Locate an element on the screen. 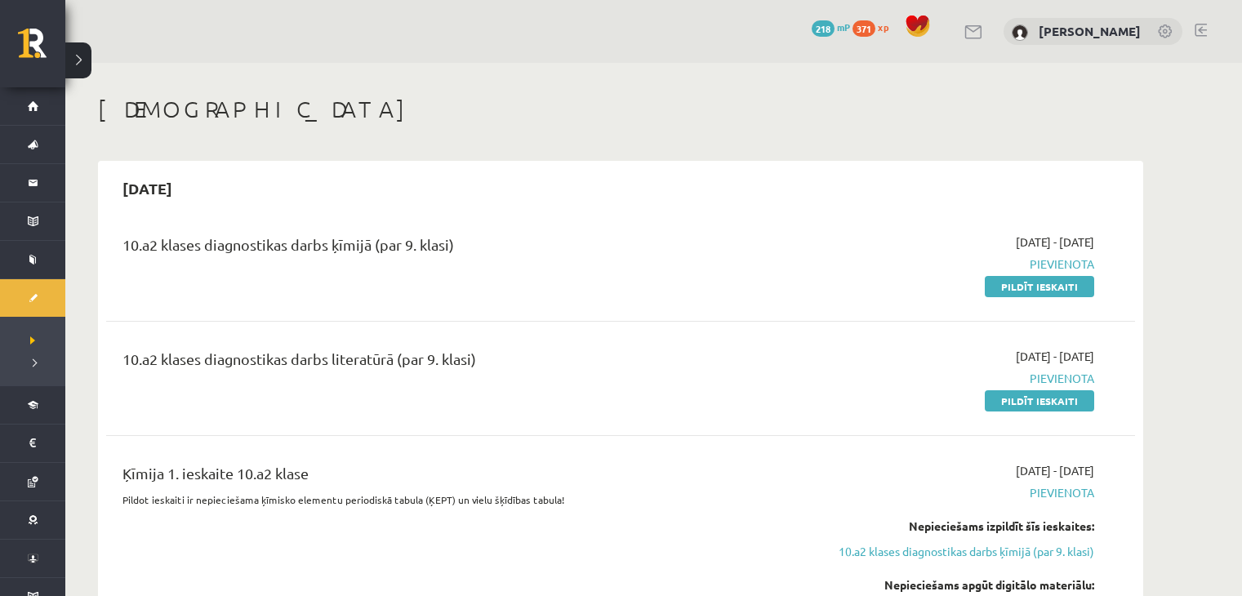 This screenshot has height=596, width=1242. a: 10.a2 klases diagnostikas darbs ķīmijā (par 9. klasi) is located at coordinates (940, 551).